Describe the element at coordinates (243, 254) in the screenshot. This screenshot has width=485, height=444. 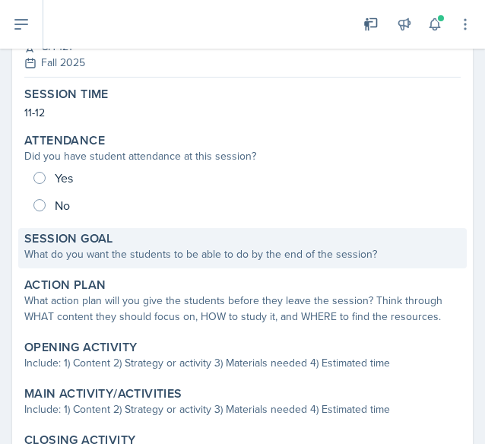
I see `div: What do you want the students to be able to do by the end of the session?` at that location.